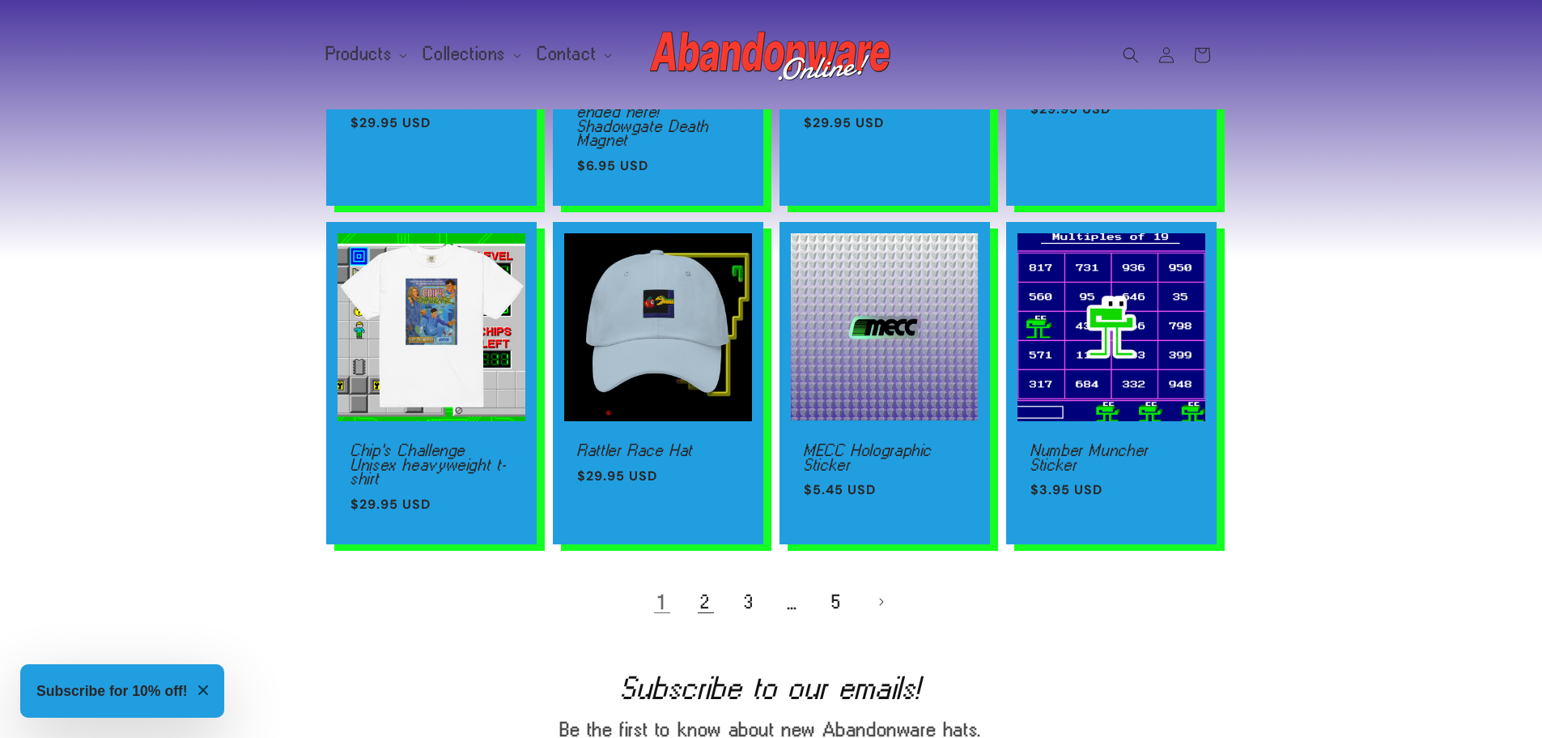  Describe the element at coordinates (365, 54) in the screenshot. I see `summary: Products` at that location.